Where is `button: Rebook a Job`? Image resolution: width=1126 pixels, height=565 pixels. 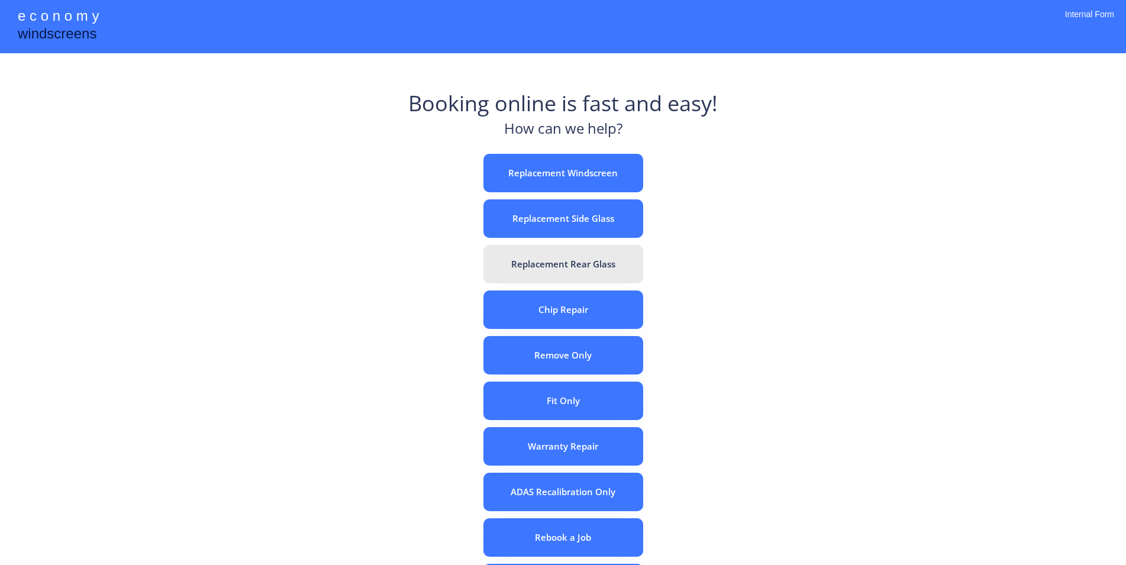
button: Rebook a Job is located at coordinates (563, 537).